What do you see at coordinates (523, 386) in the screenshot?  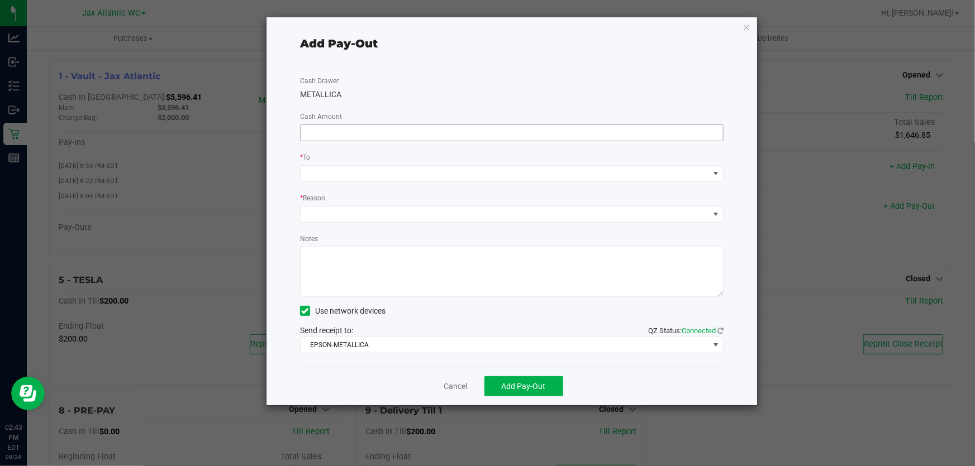 I see `button: Add Pay-Out` at bounding box center [523, 386].